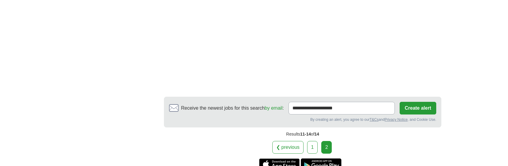 This screenshot has height=166, width=508. I want to click on span: 11-14, so click(306, 134).